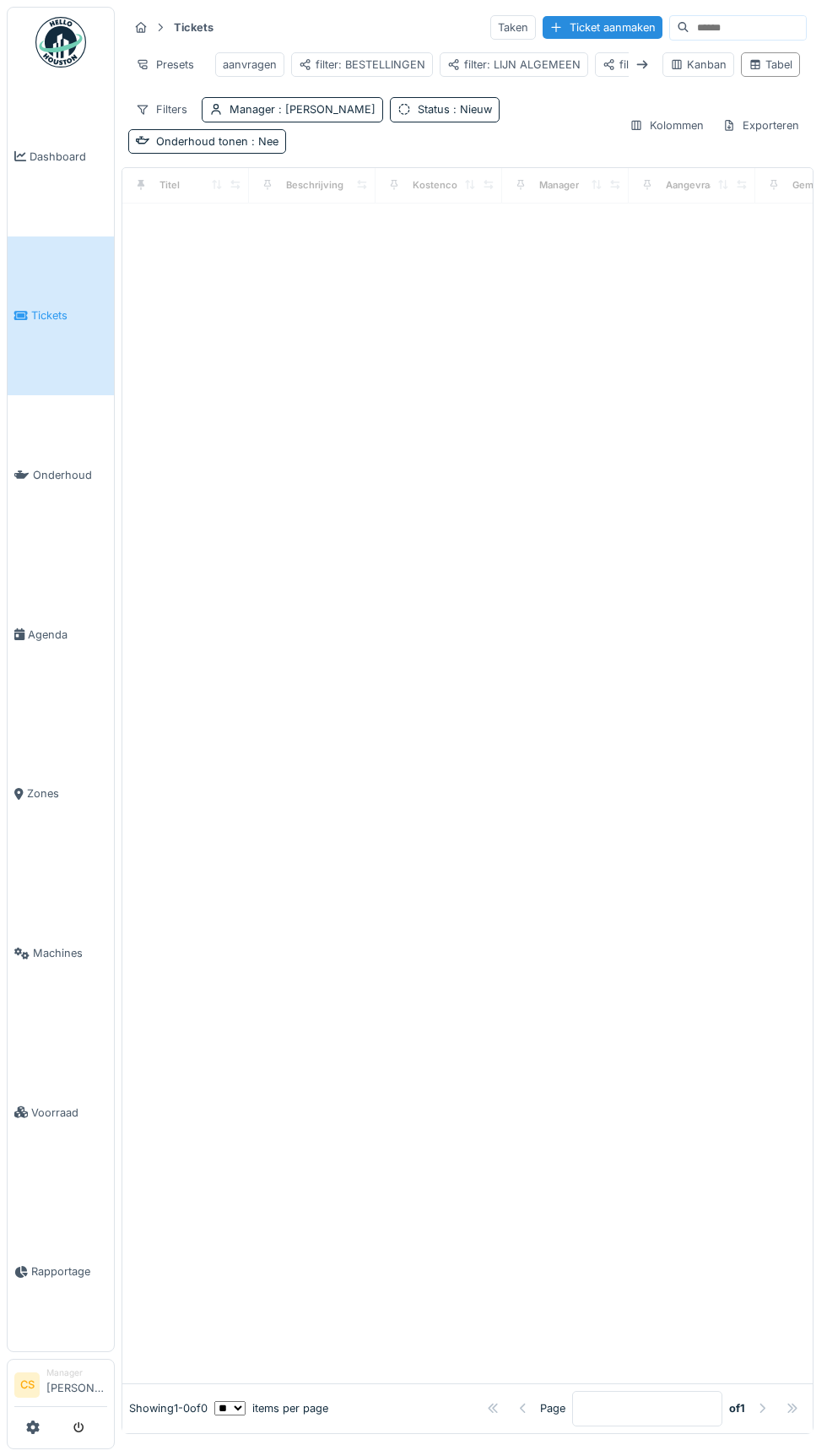 Image resolution: width=827 pixels, height=1456 pixels. What do you see at coordinates (271, 1408) in the screenshot?
I see `div: items per page` at bounding box center [271, 1408].